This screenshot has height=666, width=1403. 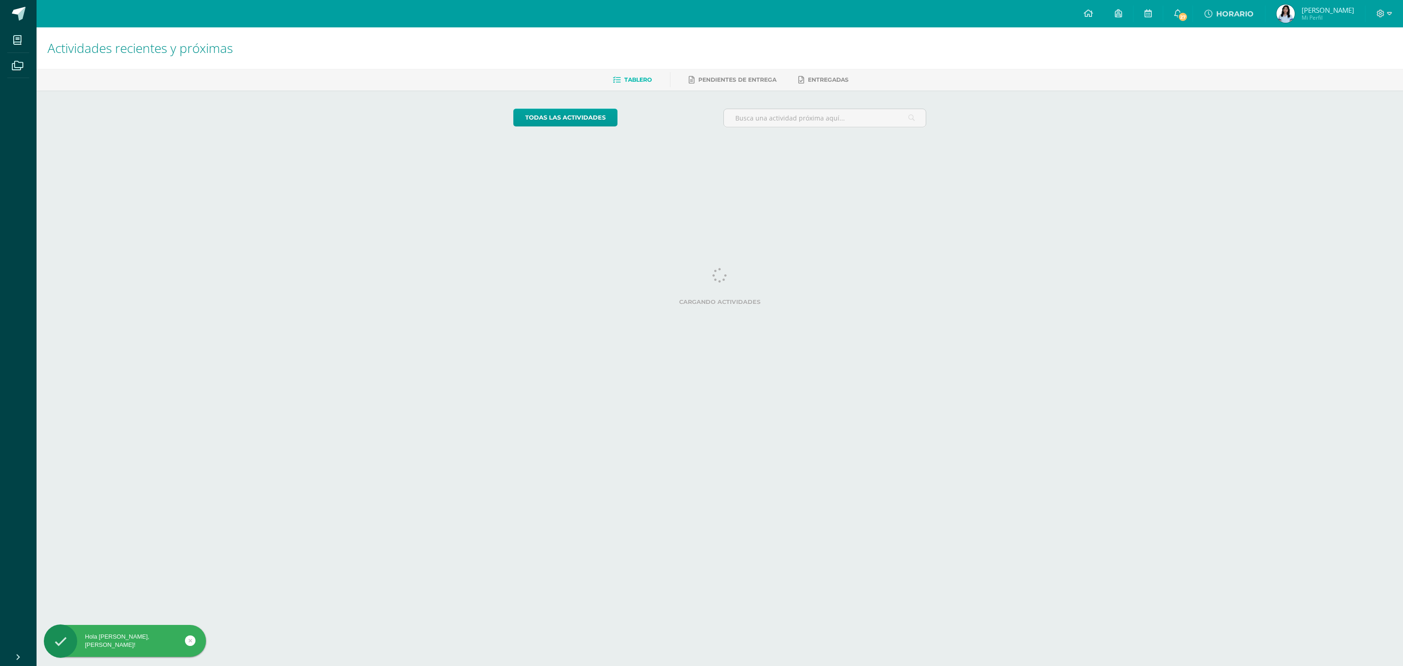 I want to click on span: 27, so click(x=1183, y=17).